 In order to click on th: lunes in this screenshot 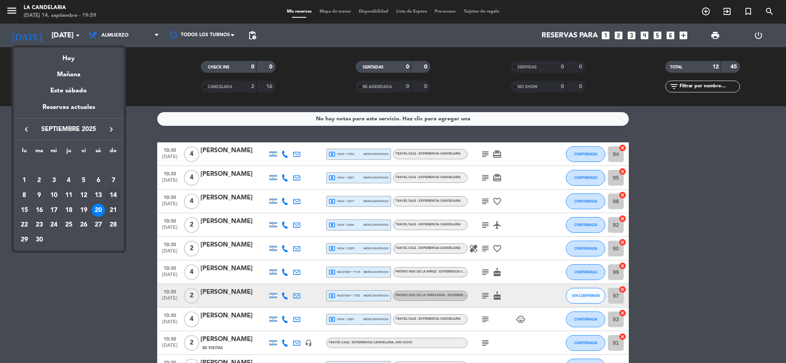, I will do `click(24, 152)`.